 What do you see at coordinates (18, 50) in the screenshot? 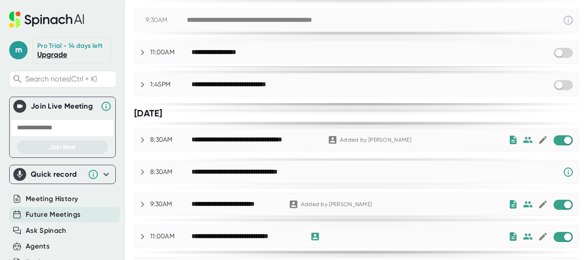
I see `span: m` at bounding box center [18, 50].